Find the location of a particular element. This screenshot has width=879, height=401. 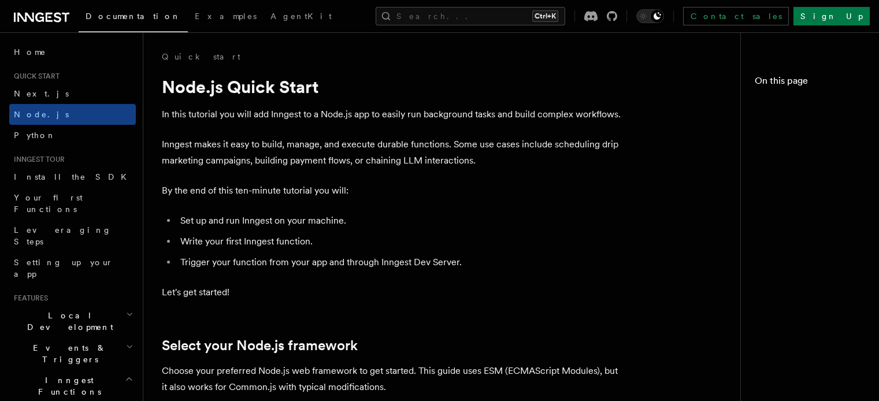

p: Choose your preferred Node.js web framework to get started. This guide uses ESM (ECMAScript Modul... is located at coordinates (393, 379).